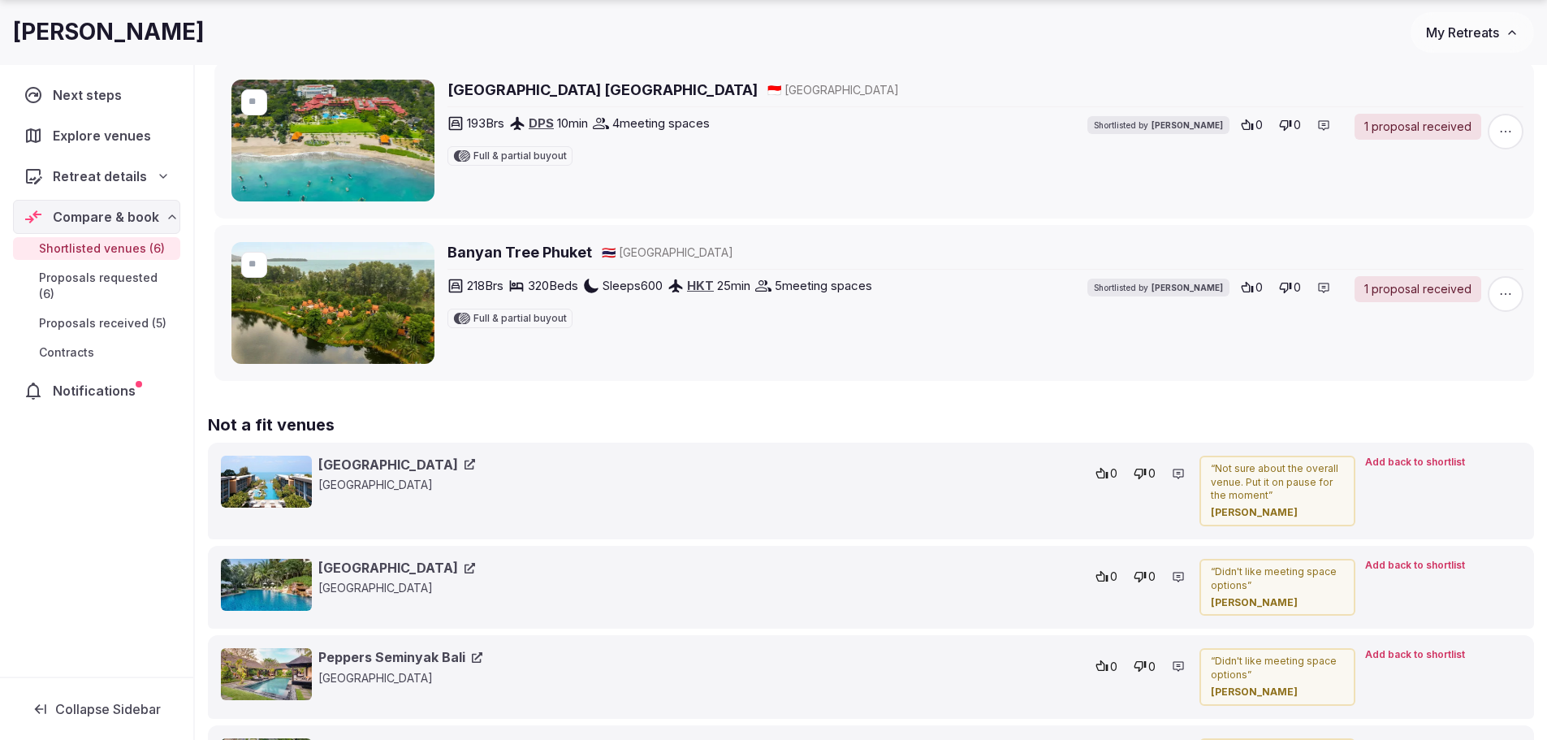 Image resolution: width=1547 pixels, height=740 pixels. What do you see at coordinates (106, 217) in the screenshot?
I see `span: Compare & book` at bounding box center [106, 217].